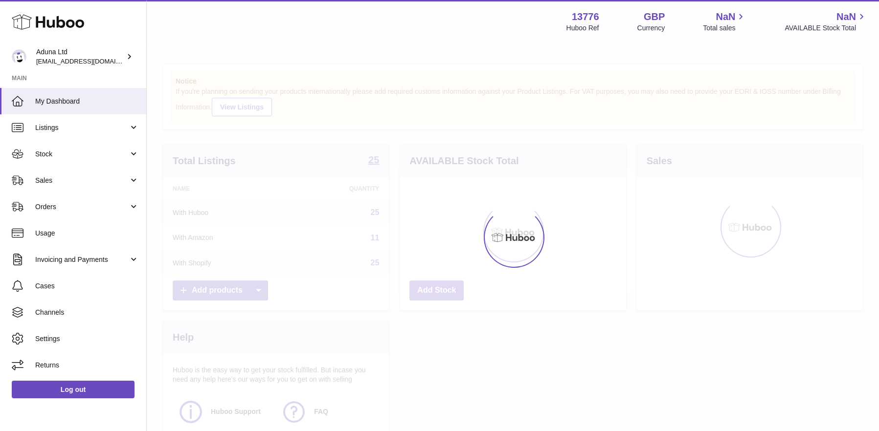 The image size is (879, 431). I want to click on span: Returns, so click(87, 365).